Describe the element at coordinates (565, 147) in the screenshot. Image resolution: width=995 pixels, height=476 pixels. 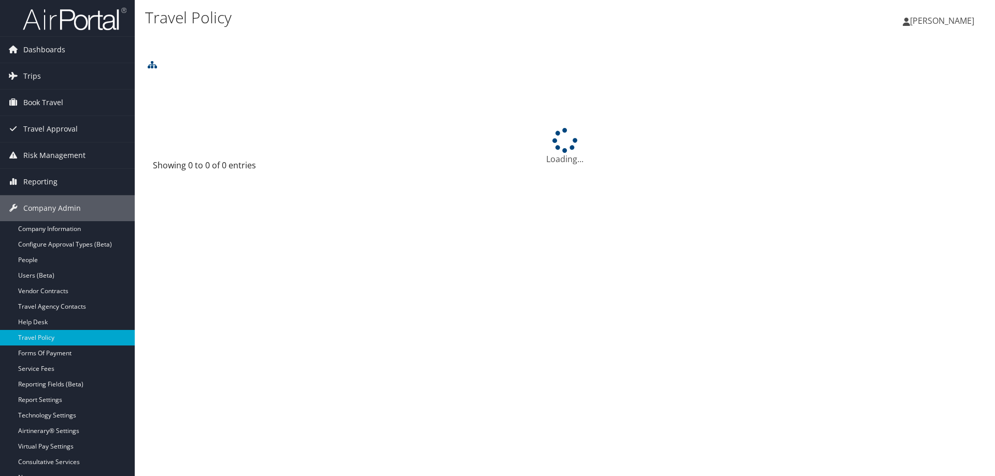
I see `div: Loading...` at that location.